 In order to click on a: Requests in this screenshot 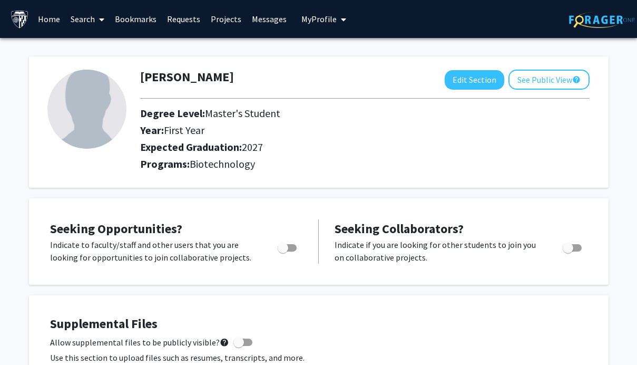, I will do `click(183, 19)`.